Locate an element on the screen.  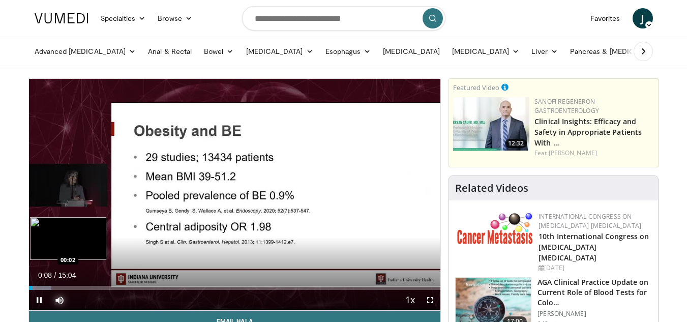
a: Browse is located at coordinates (175, 18).